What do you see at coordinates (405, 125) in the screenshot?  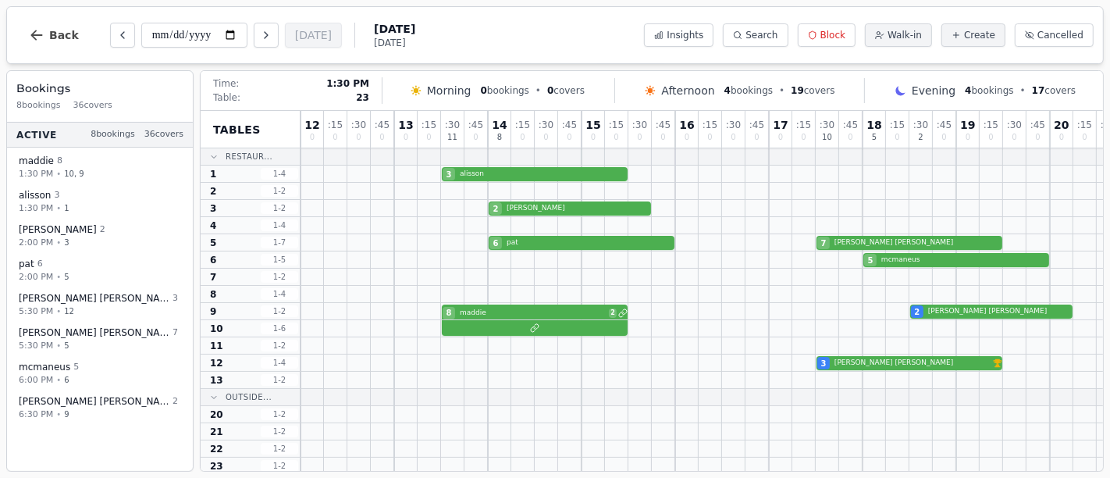 I see `span: 13` at bounding box center [405, 125].